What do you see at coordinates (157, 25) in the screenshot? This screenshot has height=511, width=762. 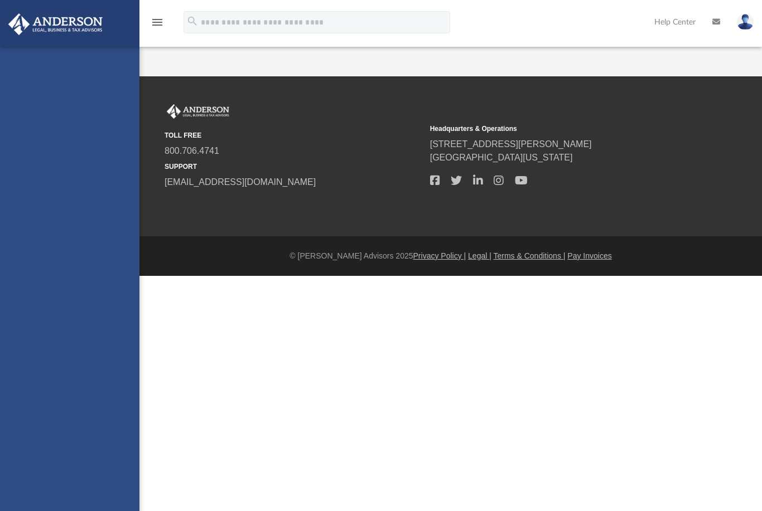 I see `a: menu` at bounding box center [157, 25].